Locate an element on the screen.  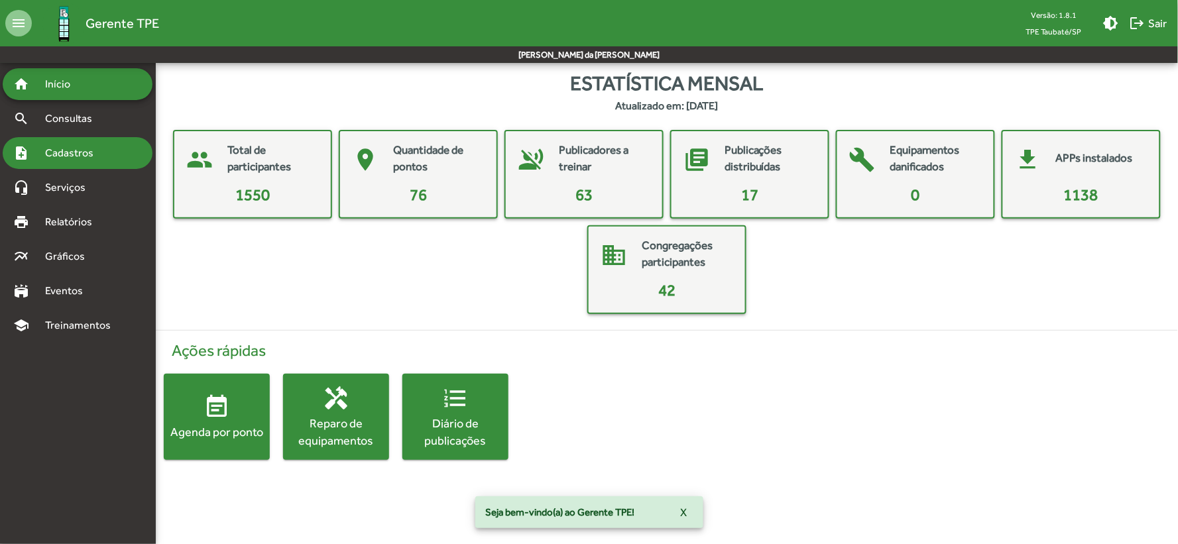
mat-card-title: Quantidade de pontos is located at coordinates (438, 158).